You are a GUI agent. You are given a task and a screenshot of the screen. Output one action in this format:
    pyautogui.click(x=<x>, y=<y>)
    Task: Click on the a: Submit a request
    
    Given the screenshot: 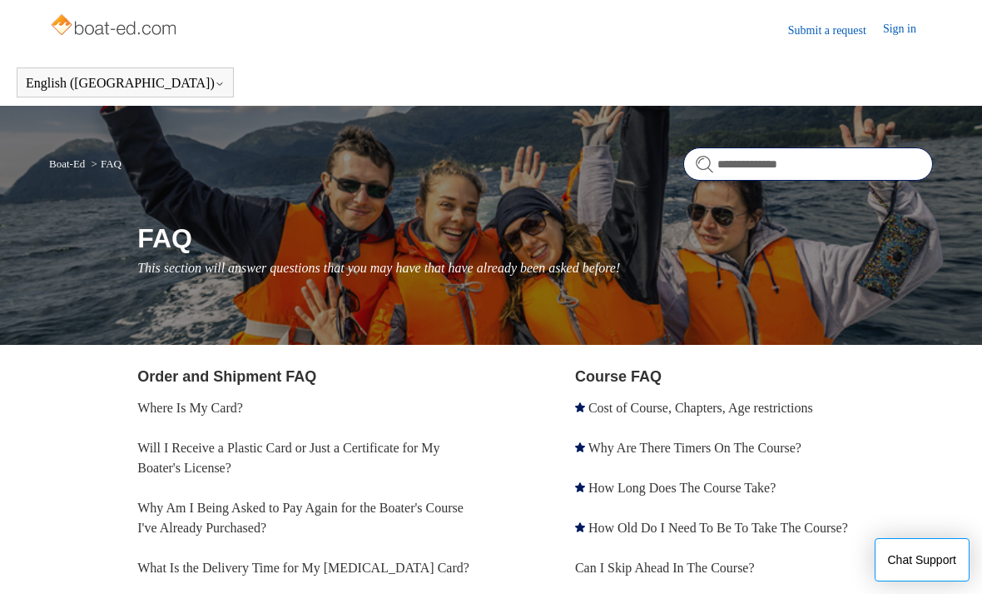 What is the action you would take?
    pyautogui.click(x=836, y=30)
    